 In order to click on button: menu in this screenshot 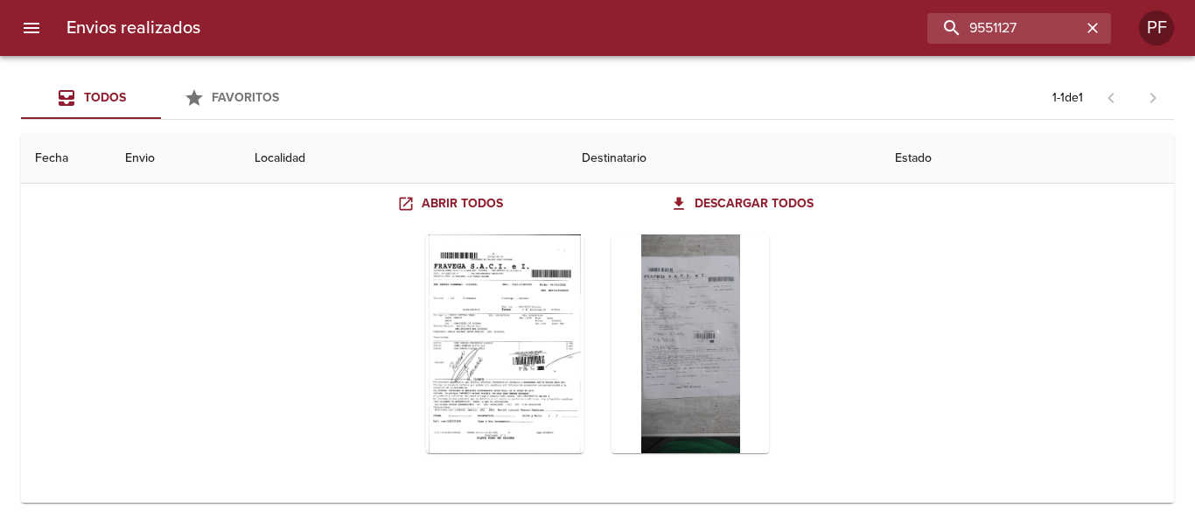, I will do `click(31, 28)`.